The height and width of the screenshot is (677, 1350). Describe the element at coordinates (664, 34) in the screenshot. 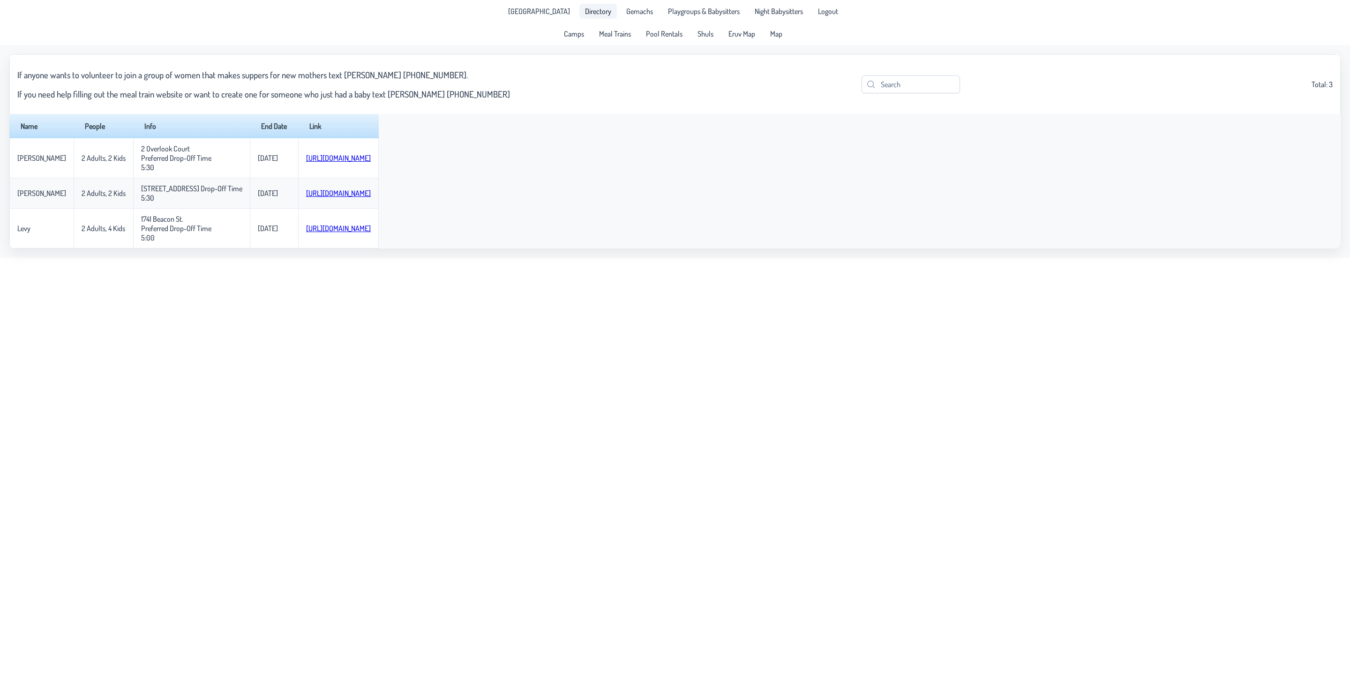

I see `span: Pool Rentals` at that location.